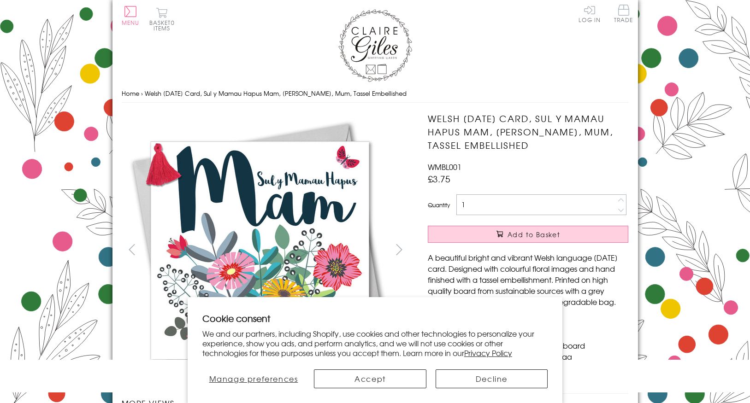 The image size is (750, 403). What do you see at coordinates (534, 235) in the screenshot?
I see `span: Add to Basket` at bounding box center [534, 235].